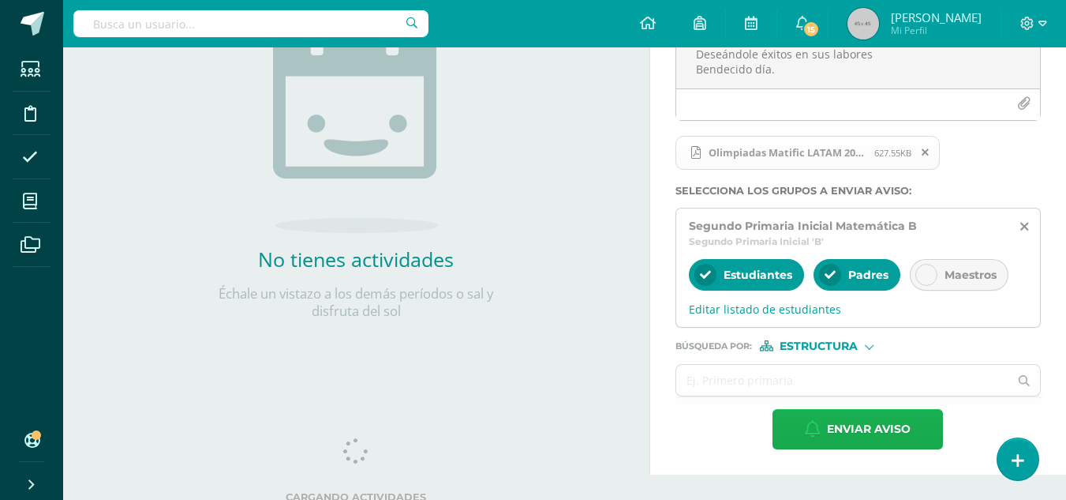 This screenshot has width=1066, height=500. I want to click on span: Estructura, so click(818, 346).